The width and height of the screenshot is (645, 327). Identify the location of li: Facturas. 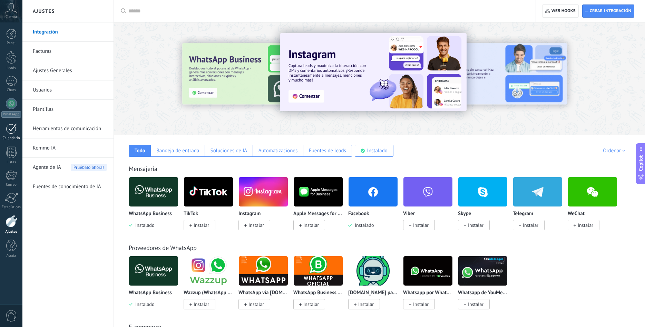
(68, 51).